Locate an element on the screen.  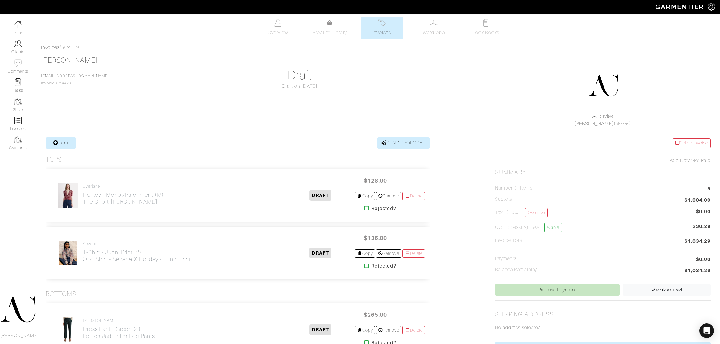
h2: T-Shirt - Junni Print (2) Orio Shirt - Sézane x Holiday - Junni Print is located at coordinates (137, 256).